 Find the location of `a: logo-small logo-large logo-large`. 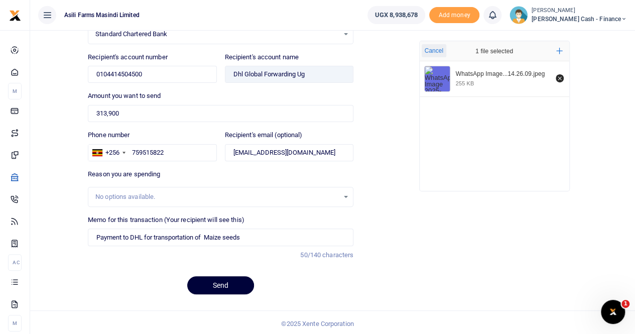

a: logo-small logo-large logo-large is located at coordinates (15, 15).